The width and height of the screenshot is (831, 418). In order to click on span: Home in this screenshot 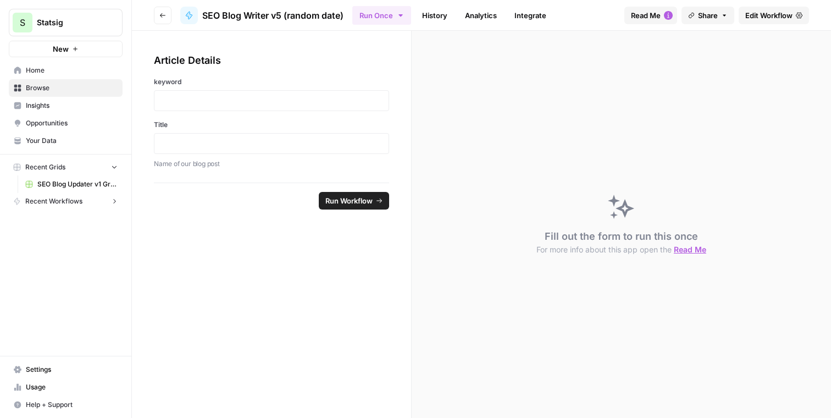, I will do `click(71, 70)`.